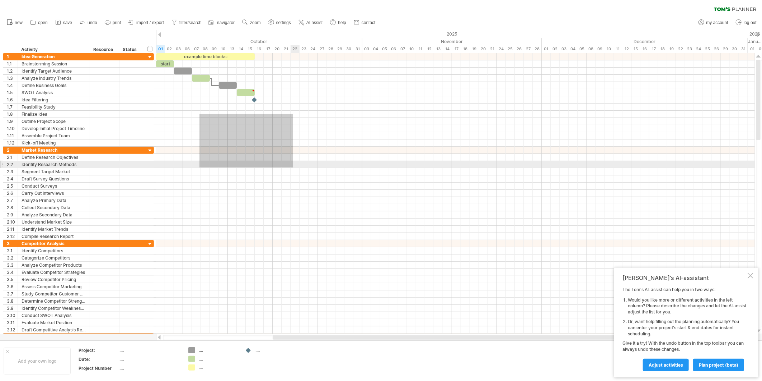 This screenshot has height=381, width=762. Describe the element at coordinates (268, 49) in the screenshot. I see `div: Friday, 17 October 2025` at that location.